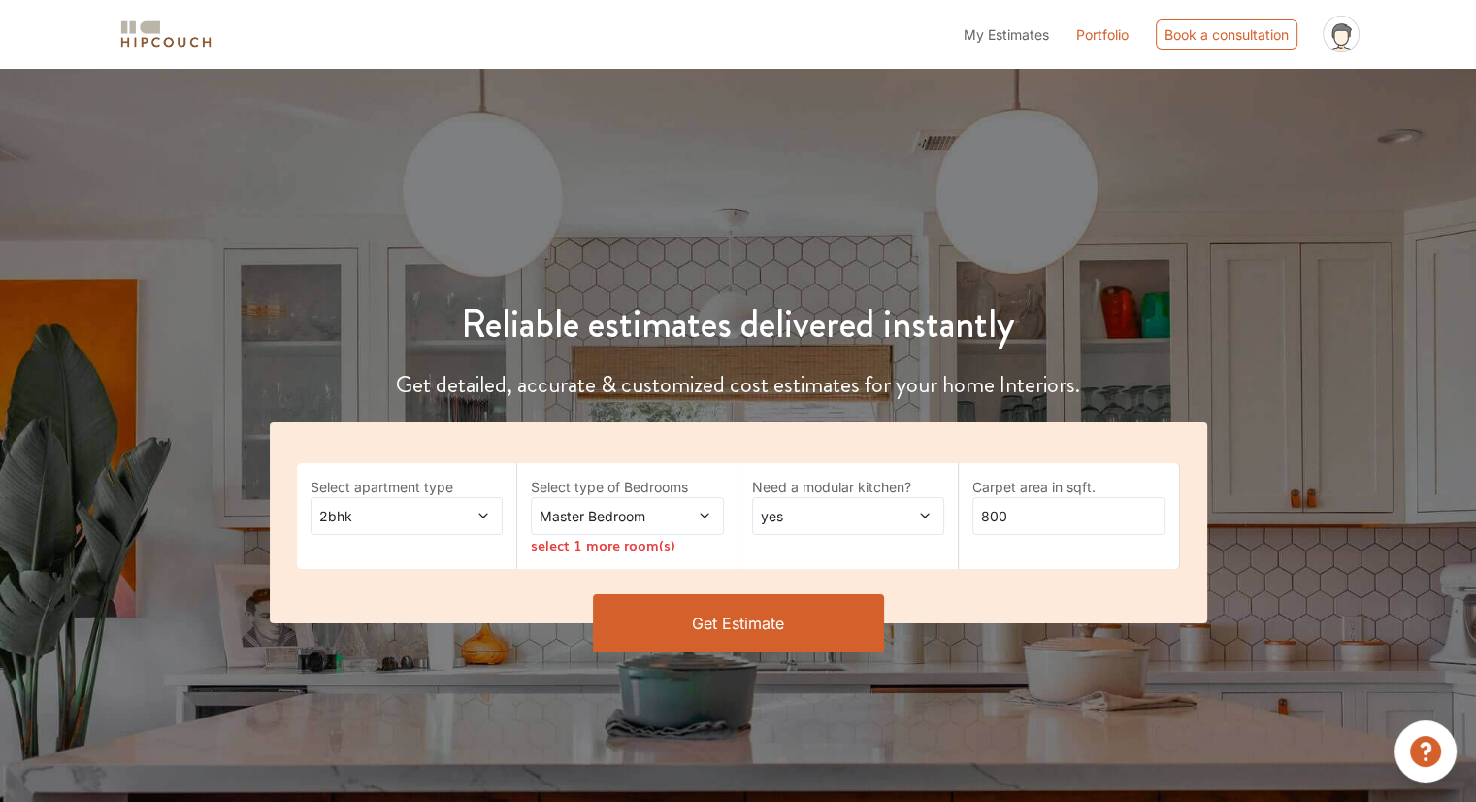  Describe the element at coordinates (822, 515) in the screenshot. I see `span: yes` at that location.